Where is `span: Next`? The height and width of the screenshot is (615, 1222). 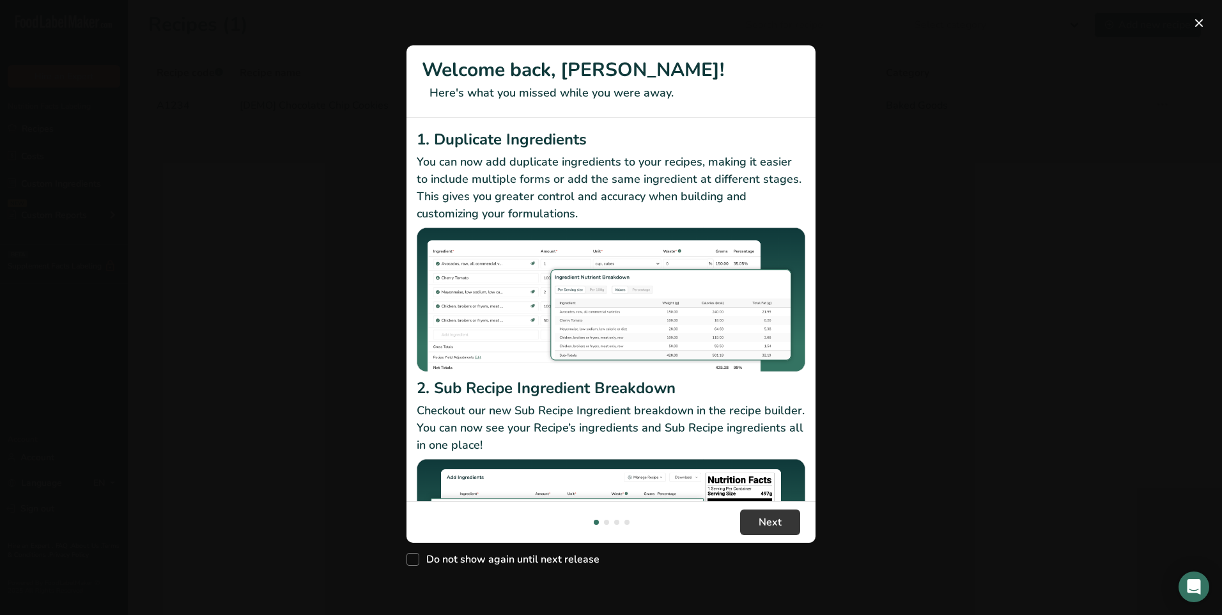
span: Next is located at coordinates (770, 522).